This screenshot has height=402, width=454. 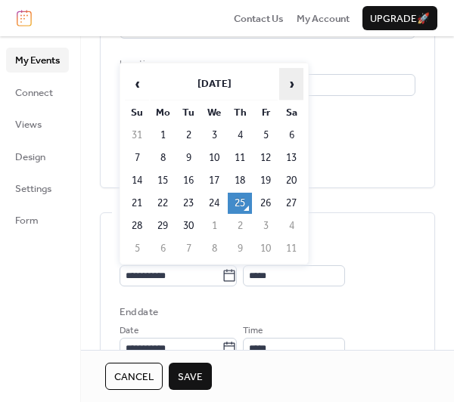 I want to click on a: Connect, so click(x=37, y=92).